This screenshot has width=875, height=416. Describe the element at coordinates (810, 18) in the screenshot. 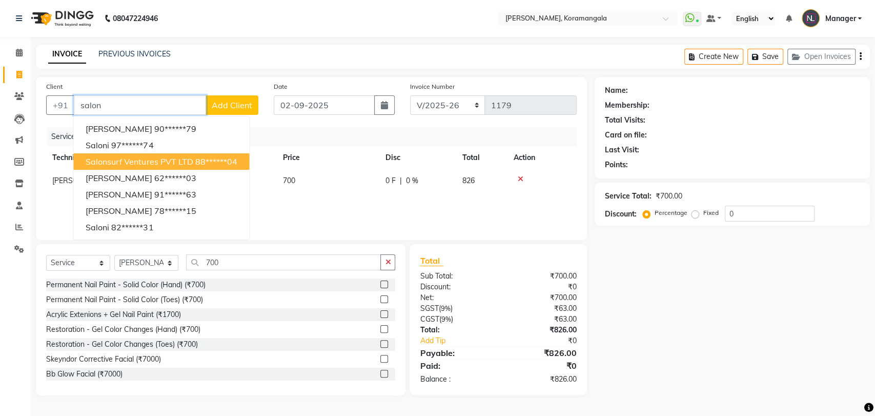

I see `img: Manager` at that location.